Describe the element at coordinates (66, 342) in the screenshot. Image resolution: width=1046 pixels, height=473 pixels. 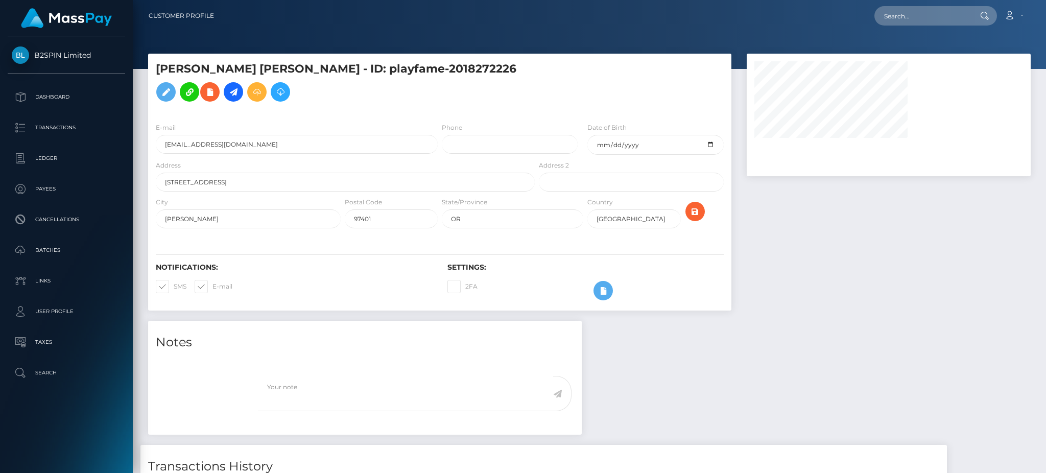
I see `p: Taxes` at that location.